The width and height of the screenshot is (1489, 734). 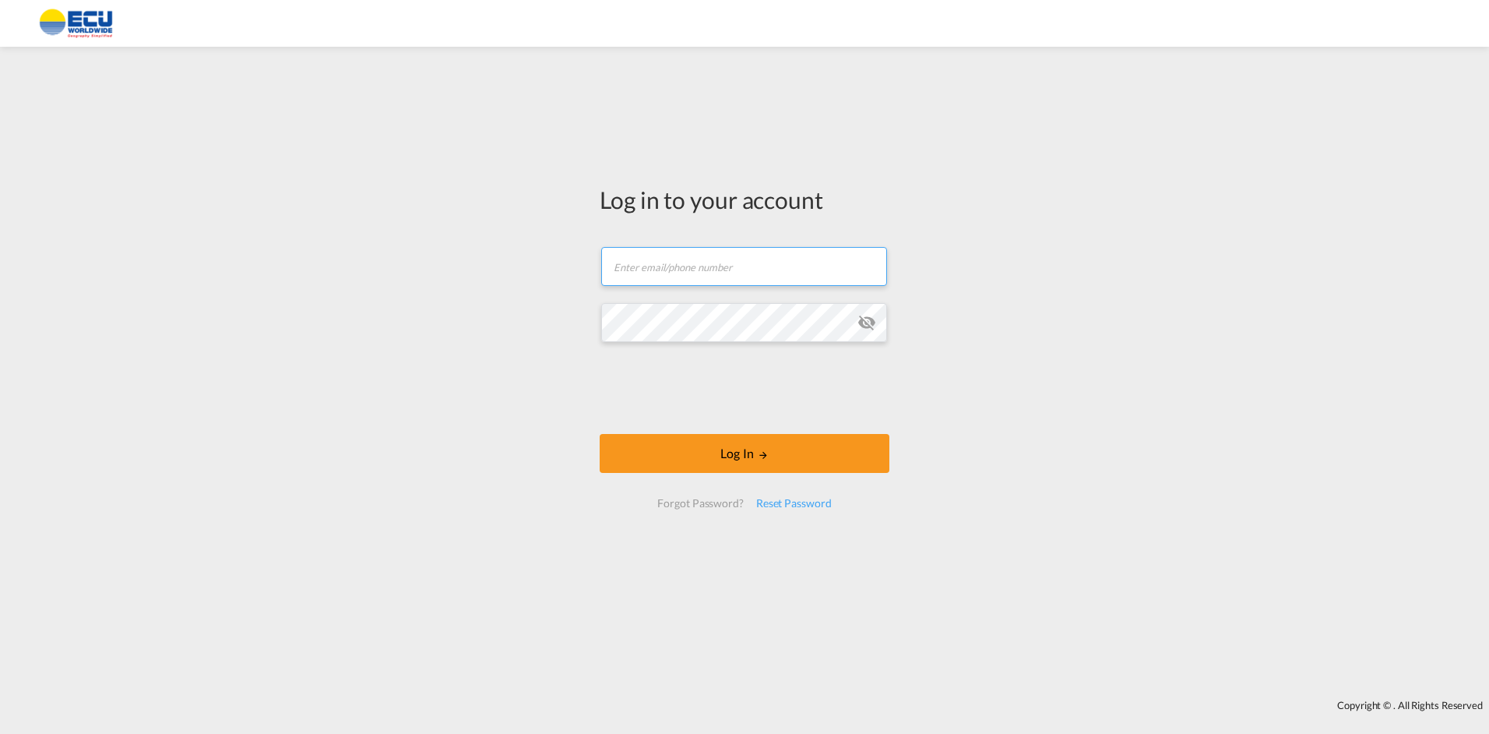 What do you see at coordinates (76, 23) in the screenshot?
I see `img: 6cccb1402a9411edb762cf9624ab9cda.png` at bounding box center [76, 23].